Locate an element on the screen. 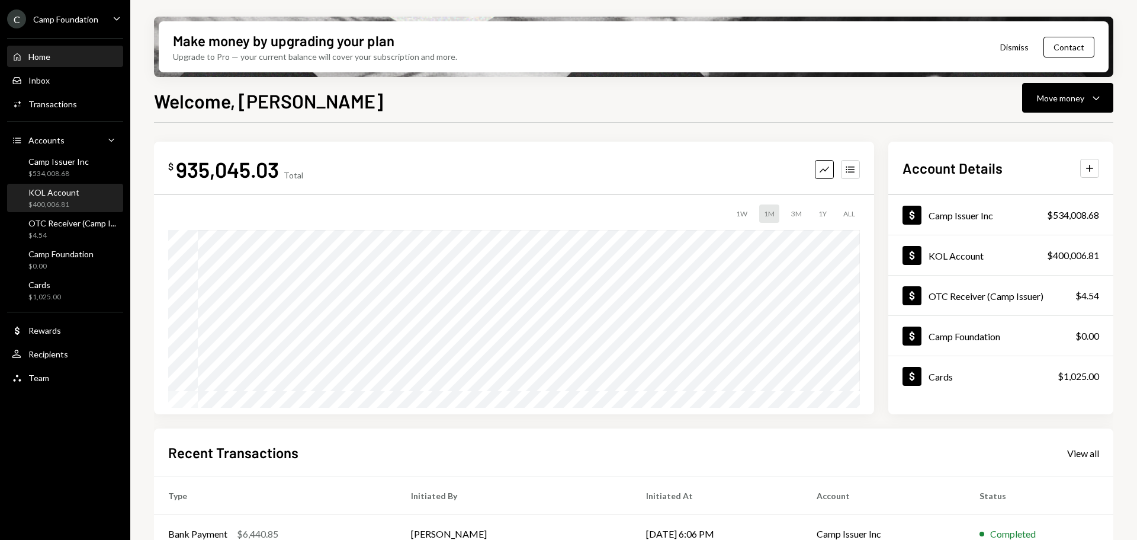 This screenshot has width=1137, height=540. button: Move money is located at coordinates (1068, 98).